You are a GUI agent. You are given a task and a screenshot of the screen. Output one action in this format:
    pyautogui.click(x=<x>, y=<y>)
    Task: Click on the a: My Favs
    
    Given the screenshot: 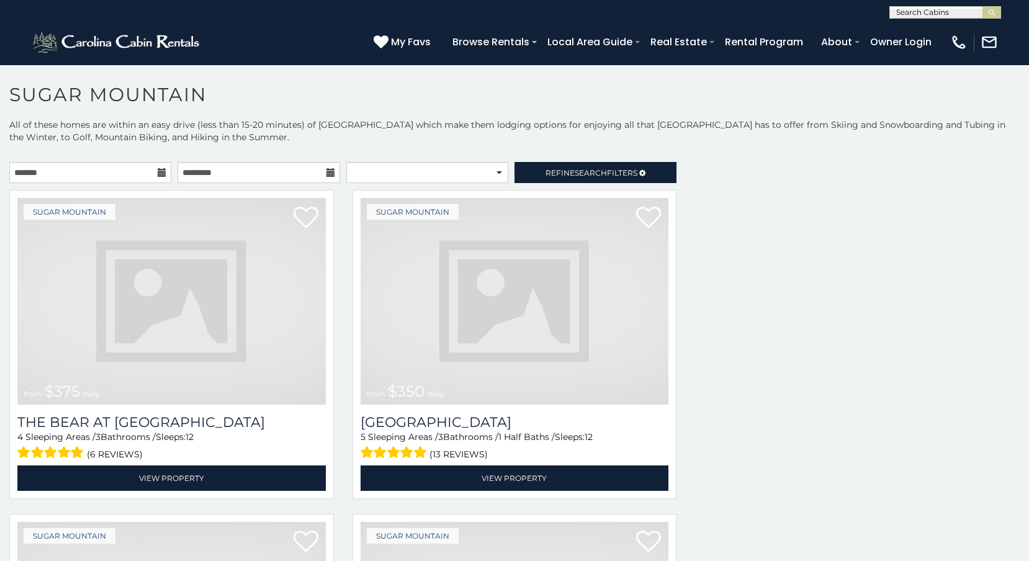 What is the action you would take?
    pyautogui.click(x=403, y=42)
    